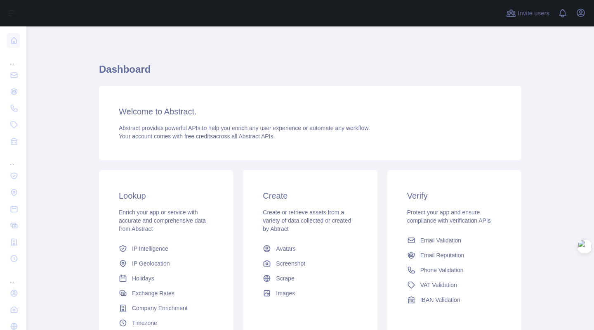 This screenshot has width=594, height=330. I want to click on span: Enrich your app or service with accurate and comprehensive data from Abstract, so click(162, 220).